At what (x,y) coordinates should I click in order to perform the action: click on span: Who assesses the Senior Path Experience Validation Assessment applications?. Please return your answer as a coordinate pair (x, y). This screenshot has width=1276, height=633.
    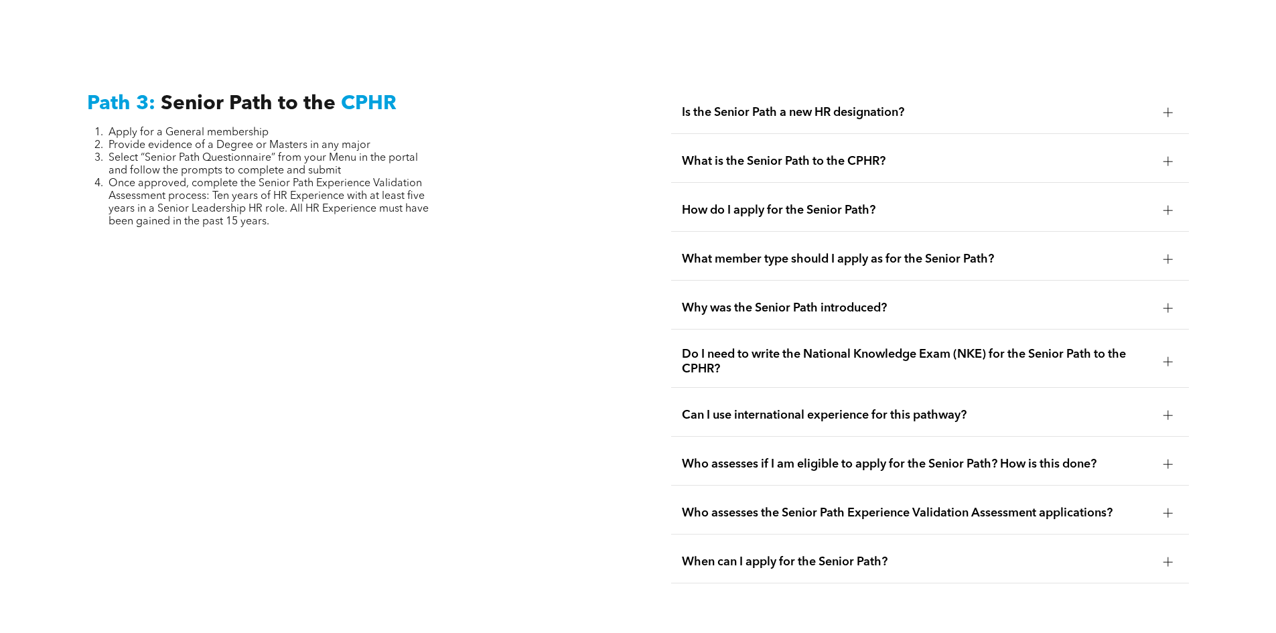
    Looking at the image, I should click on (917, 513).